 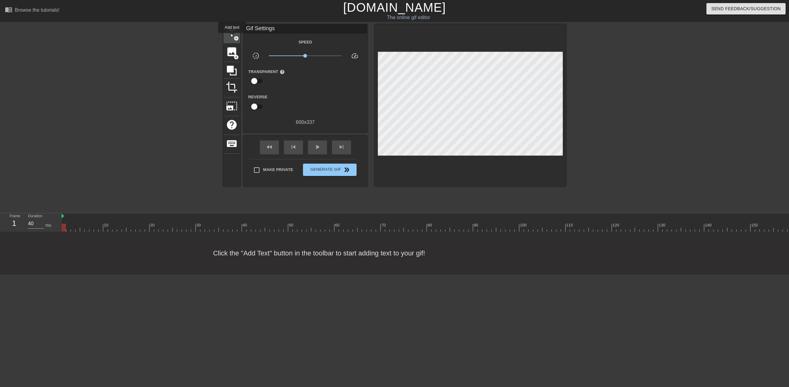 What do you see at coordinates (305, 122) in the screenshot?
I see `div: 600 x 337` at bounding box center [305, 122].